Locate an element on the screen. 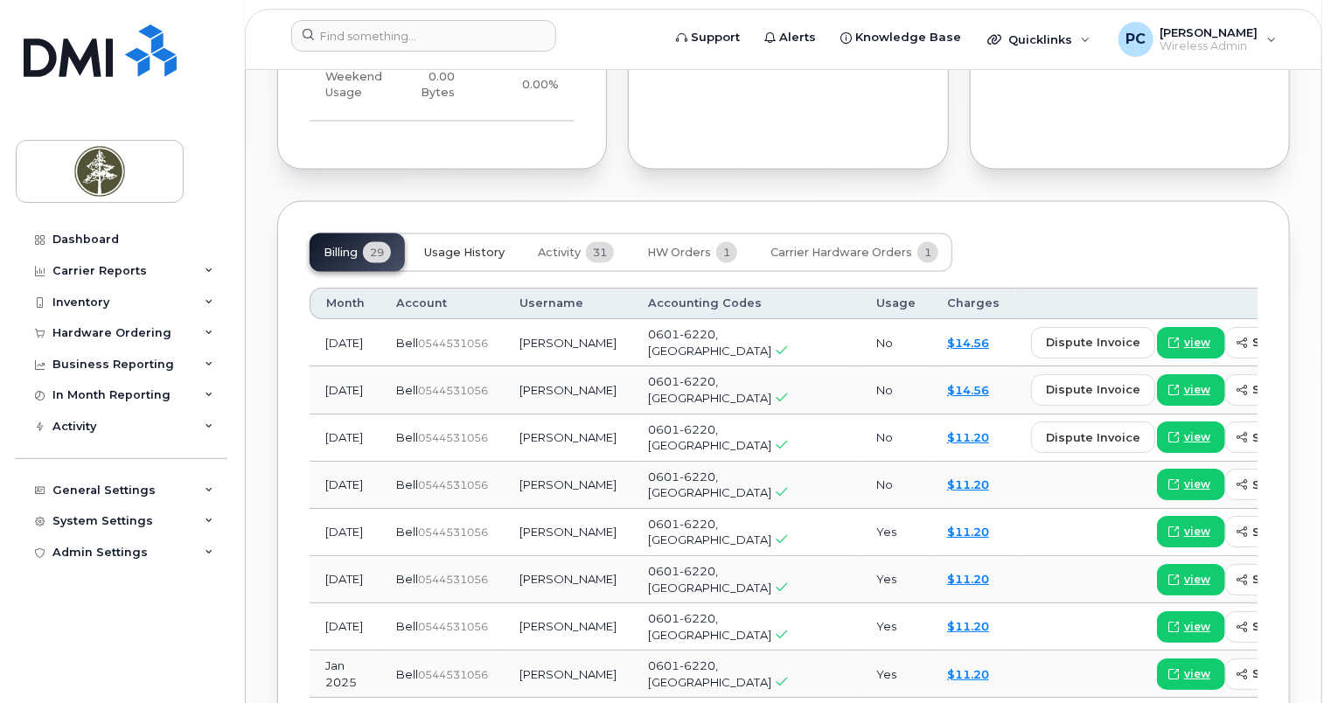 The height and width of the screenshot is (703, 1331). span: Carrier Hardware Orders is located at coordinates (841, 253).